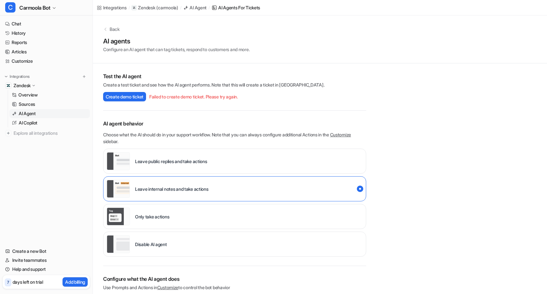 The image size is (547, 294). Describe the element at coordinates (50, 123) in the screenshot. I see `a: AI Copilot` at that location.